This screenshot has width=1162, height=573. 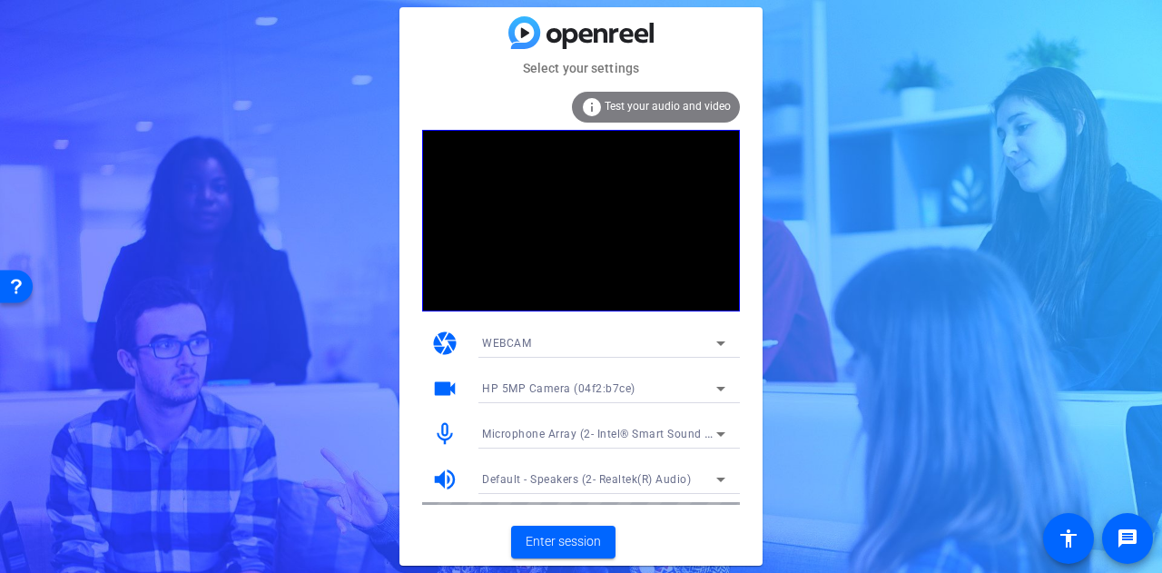 What do you see at coordinates (690, 433) in the screenshot?
I see `span: Microphone Array (2- Intel® Smart Sound Technology for Digital Microphones)` at bounding box center [690, 433].